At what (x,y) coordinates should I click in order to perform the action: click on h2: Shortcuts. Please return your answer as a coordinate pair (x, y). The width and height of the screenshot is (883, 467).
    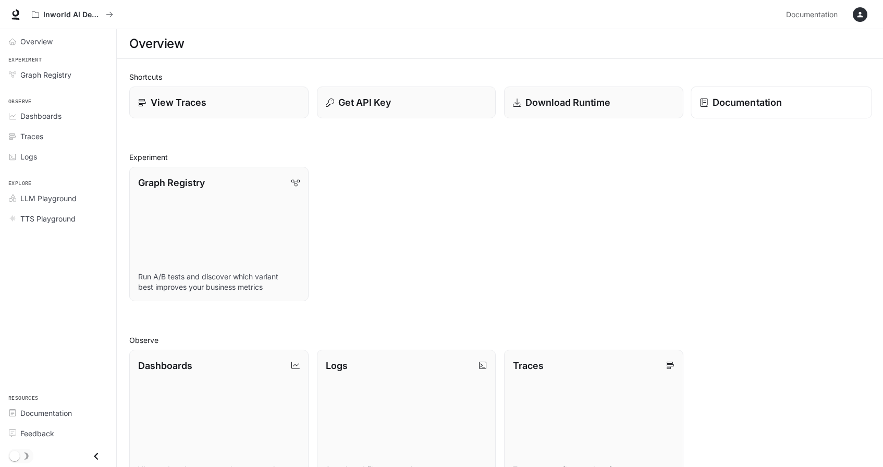
    Looking at the image, I should click on (500, 77).